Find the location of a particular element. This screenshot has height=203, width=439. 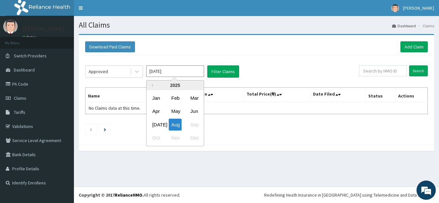

div: Choose July 2025 is located at coordinates (156, 125).